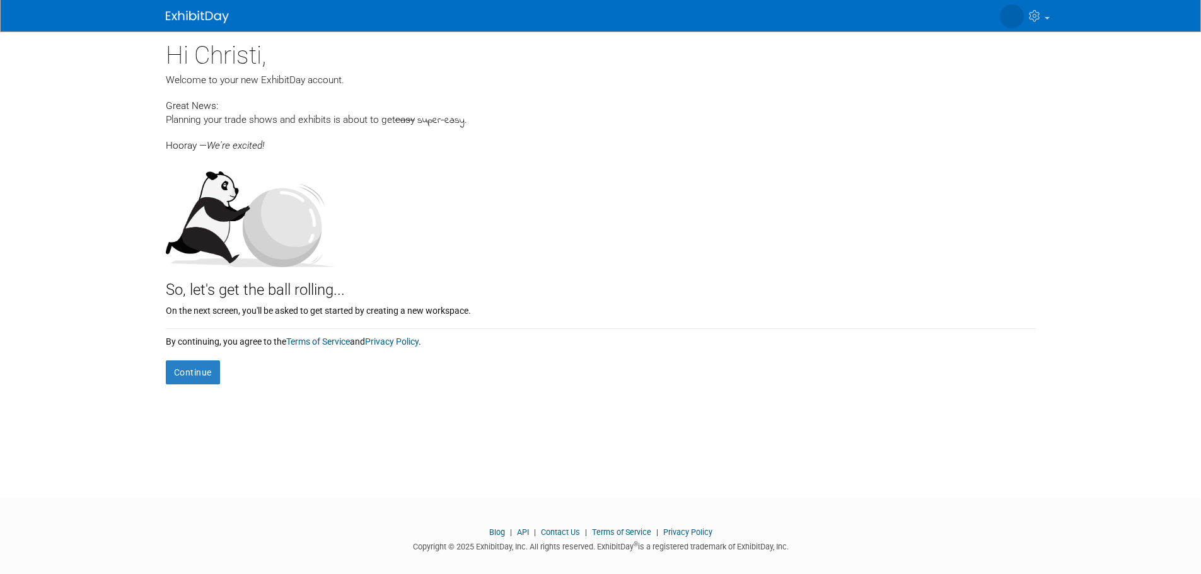  What do you see at coordinates (601, 338) in the screenshot?
I see `div: By continuing, you agree to the and .` at bounding box center [601, 338].